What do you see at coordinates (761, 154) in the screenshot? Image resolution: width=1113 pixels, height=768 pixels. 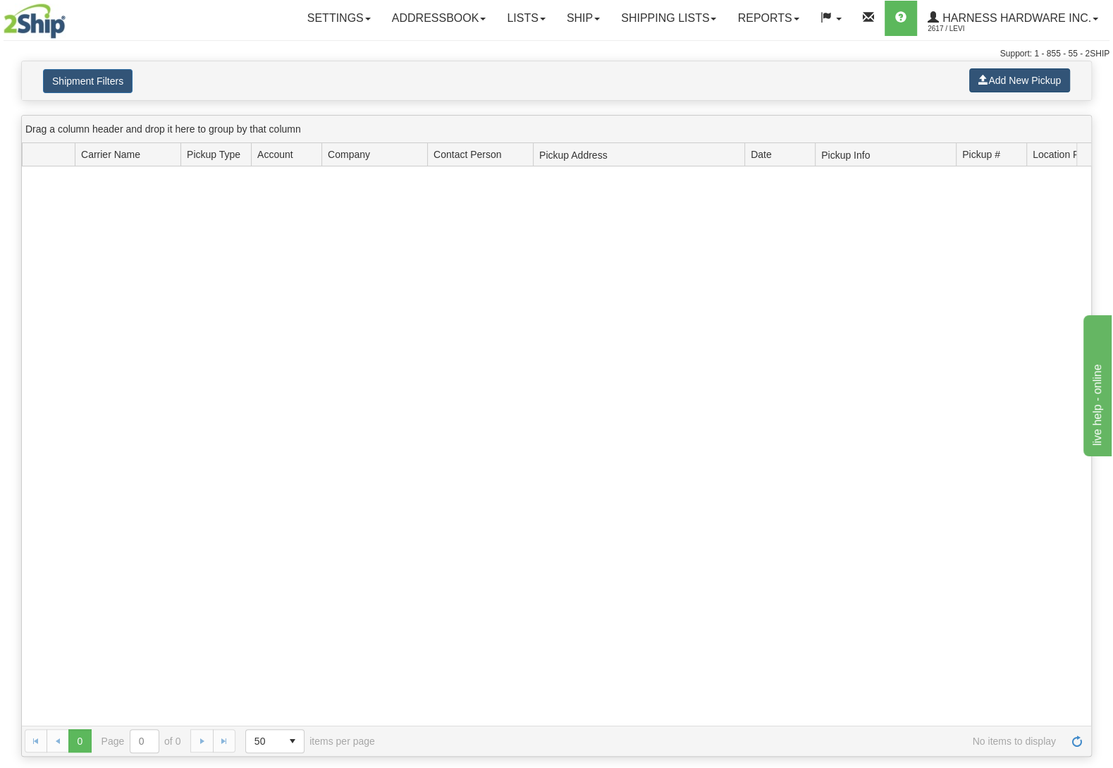 I see `span: Date` at bounding box center [761, 154].